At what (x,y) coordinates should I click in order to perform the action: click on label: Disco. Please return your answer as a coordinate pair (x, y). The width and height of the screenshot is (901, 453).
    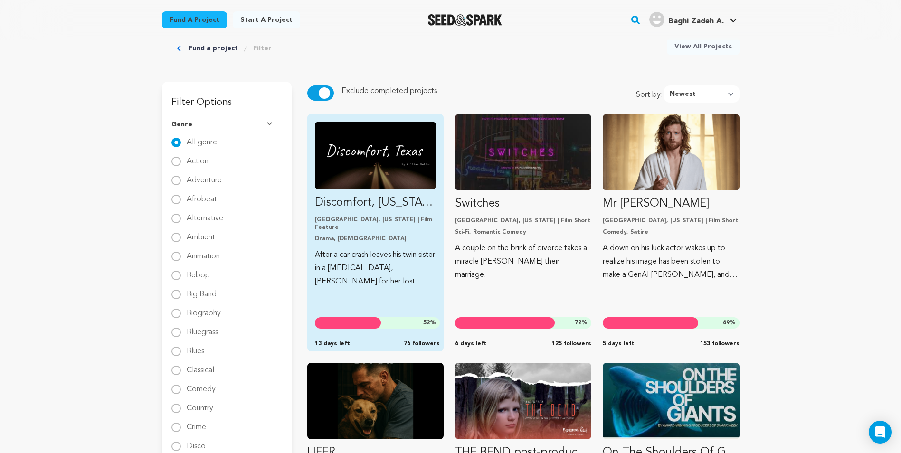
    Looking at the image, I should click on (196, 443).